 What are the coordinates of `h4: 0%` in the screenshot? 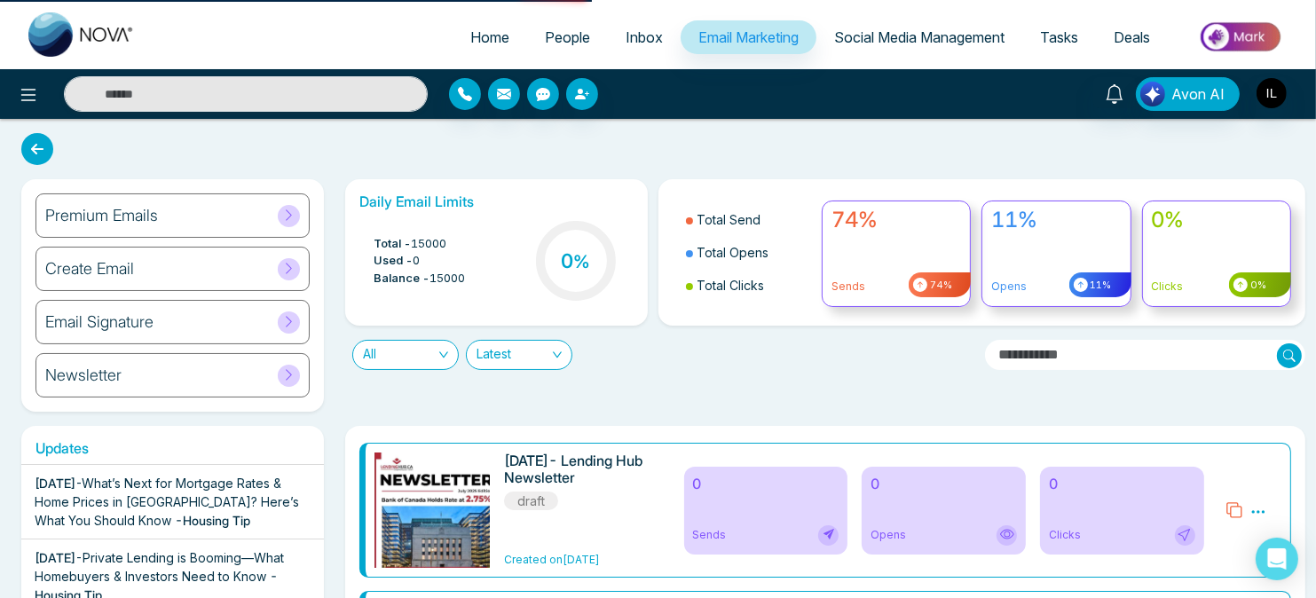 It's located at (1217, 220).